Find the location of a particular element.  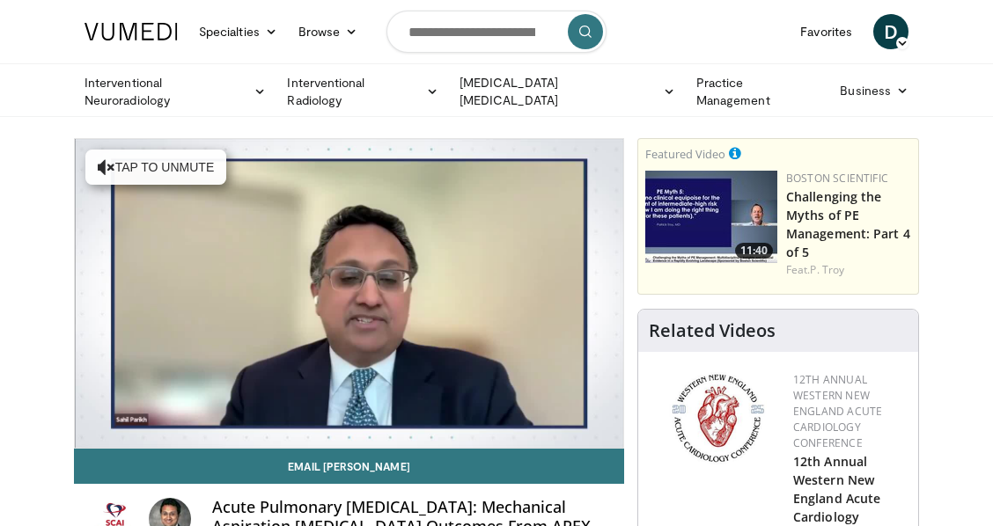

input: Search topics, interventions is located at coordinates (497, 32).